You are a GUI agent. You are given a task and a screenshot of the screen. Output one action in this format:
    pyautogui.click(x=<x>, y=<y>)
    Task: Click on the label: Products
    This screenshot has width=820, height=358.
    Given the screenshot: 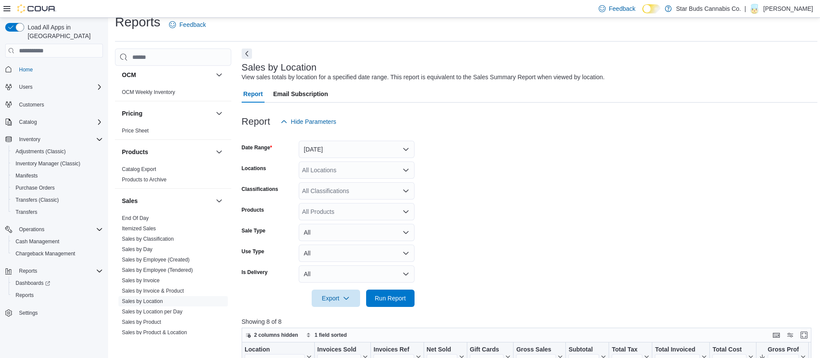 What is the action you would take?
    pyautogui.click(x=253, y=210)
    